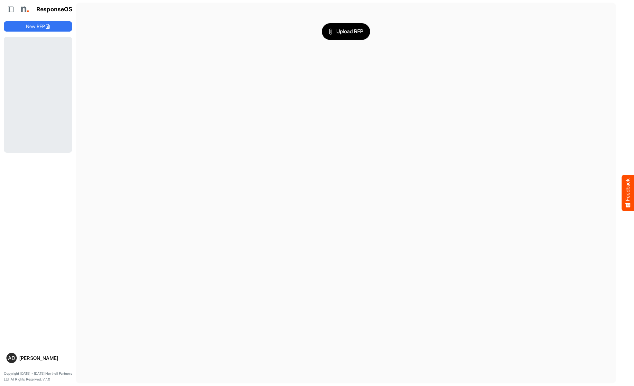  Describe the element at coordinates (38, 94) in the screenshot. I see `div: Loading...` at that location.